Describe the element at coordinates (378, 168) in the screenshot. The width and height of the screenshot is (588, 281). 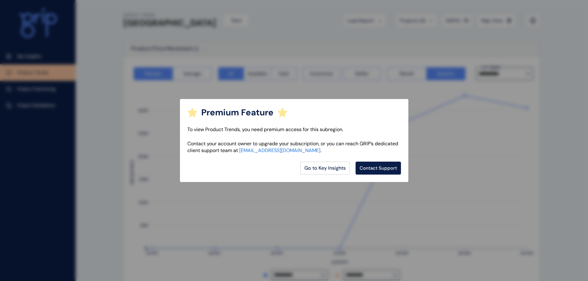
I see `button: Contact Support` at that location.